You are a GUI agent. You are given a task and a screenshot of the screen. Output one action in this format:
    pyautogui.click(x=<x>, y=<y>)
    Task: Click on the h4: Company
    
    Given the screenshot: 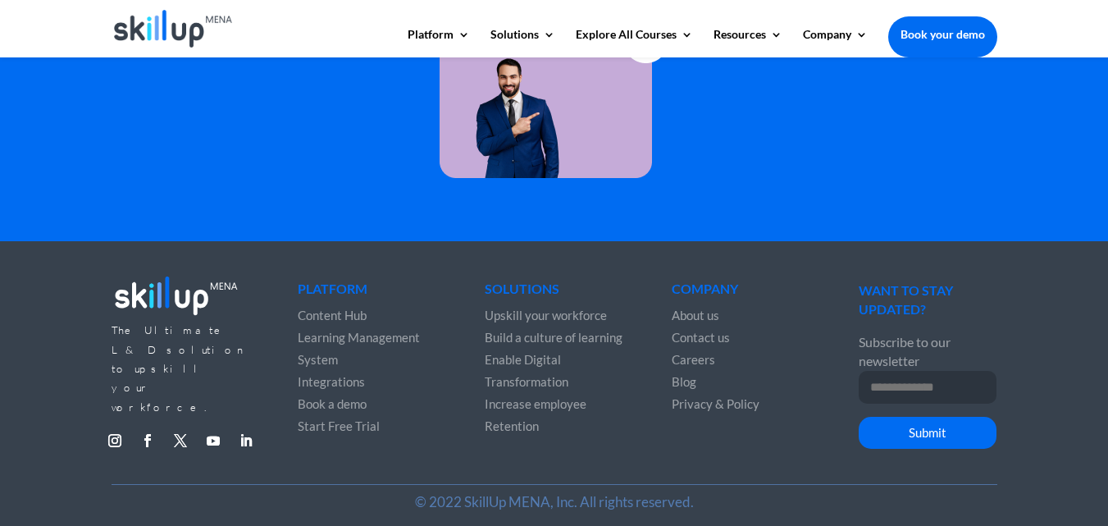 What is the action you would take?
    pyautogui.click(x=741, y=293)
    